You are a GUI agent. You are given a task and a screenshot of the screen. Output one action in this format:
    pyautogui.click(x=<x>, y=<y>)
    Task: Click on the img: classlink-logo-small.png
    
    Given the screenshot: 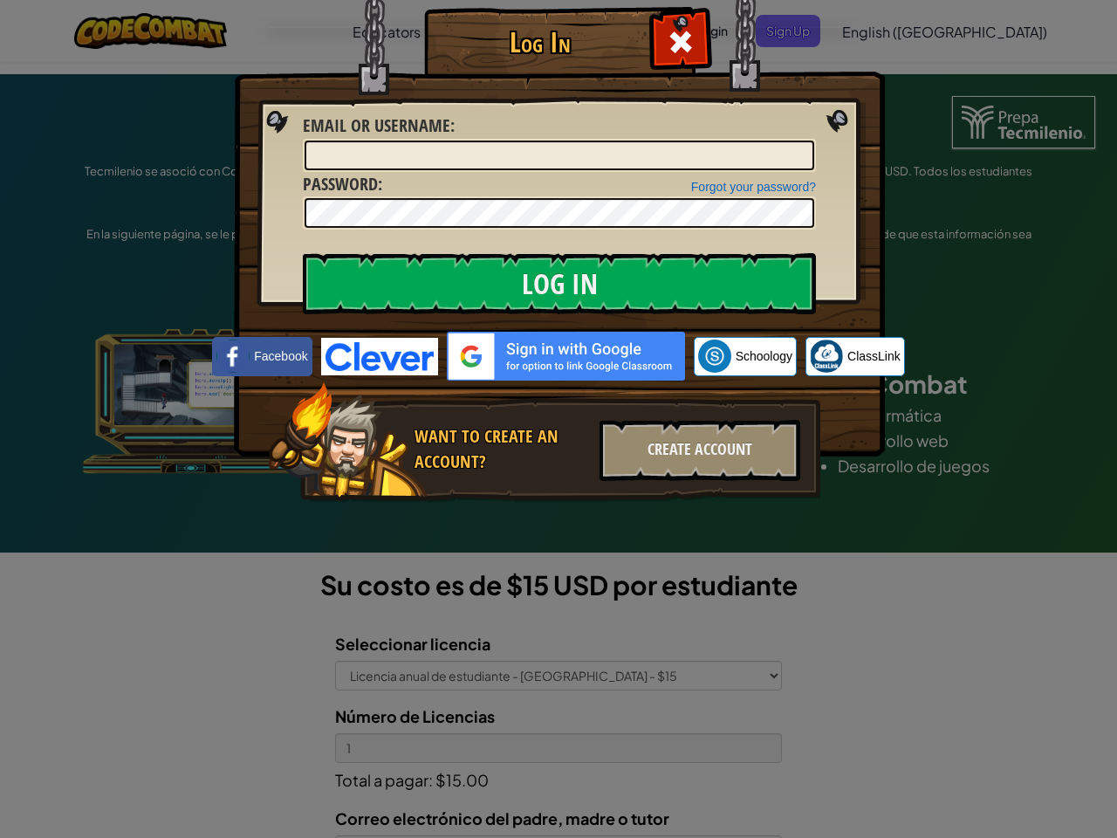 What is the action you would take?
    pyautogui.click(x=827, y=356)
    